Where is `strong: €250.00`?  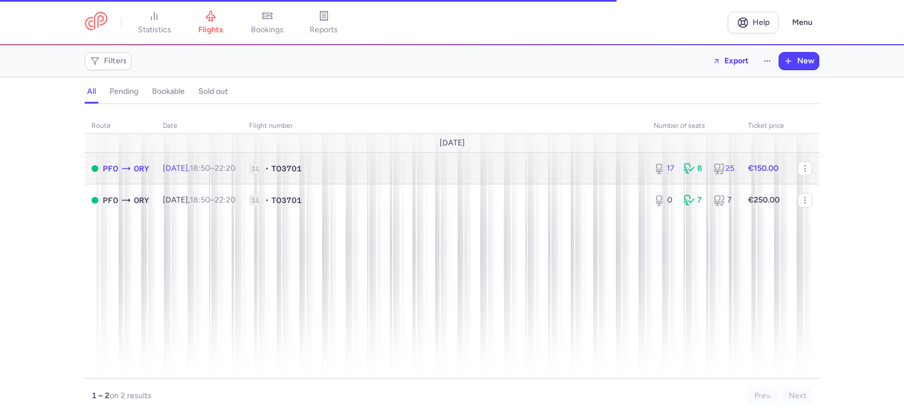
strong: €250.00 is located at coordinates (764, 200).